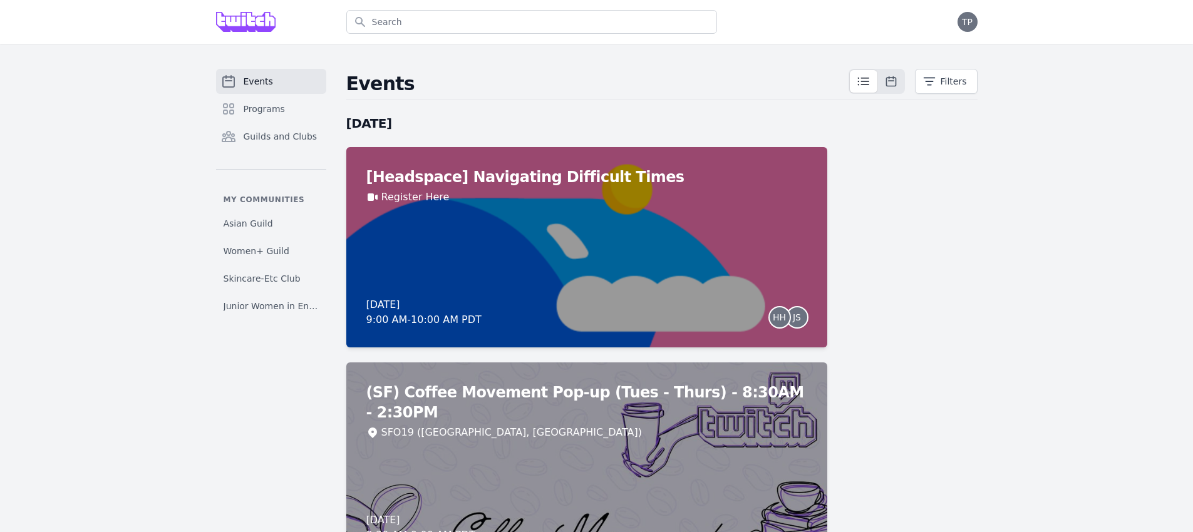 The image size is (1193, 532). I want to click on span: Asian Guild, so click(248, 224).